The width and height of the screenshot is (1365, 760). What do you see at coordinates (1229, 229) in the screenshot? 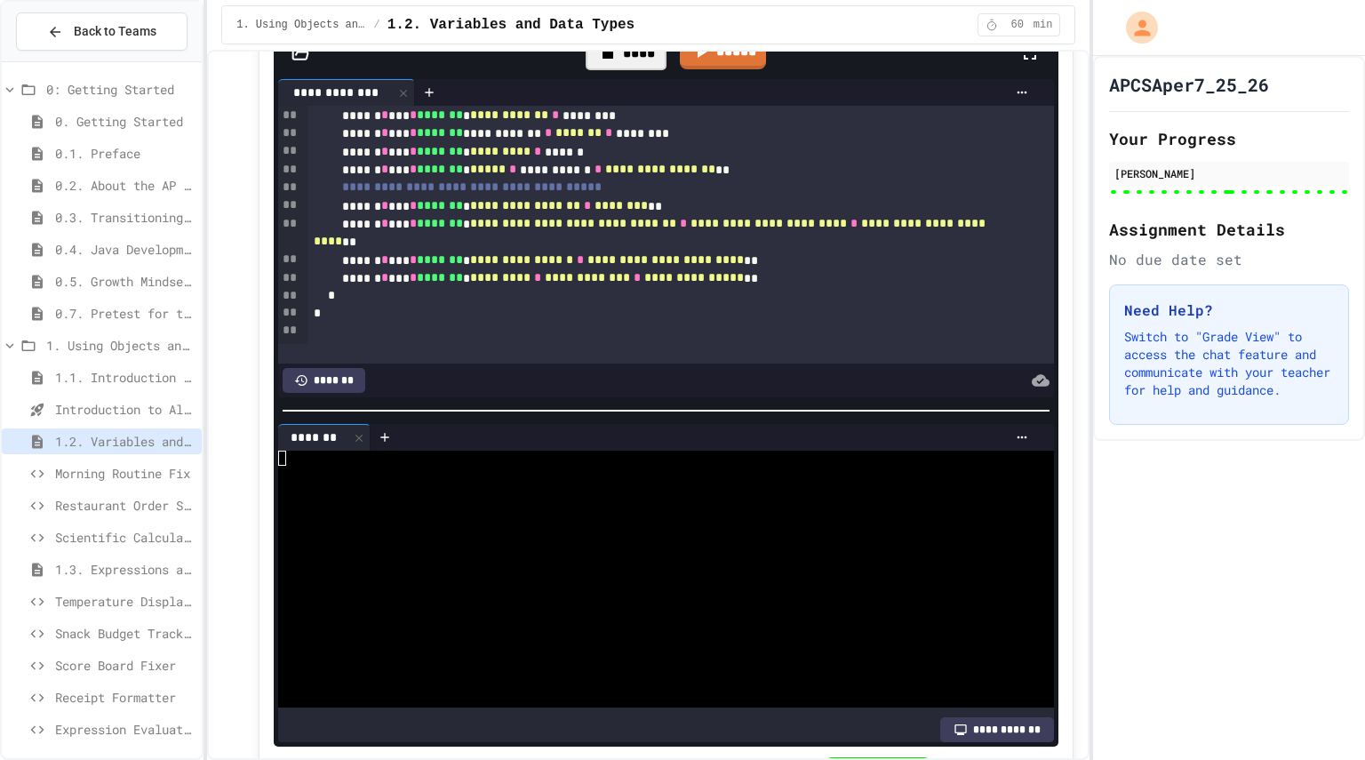
I see `h2: Assignment Details` at bounding box center [1229, 229].